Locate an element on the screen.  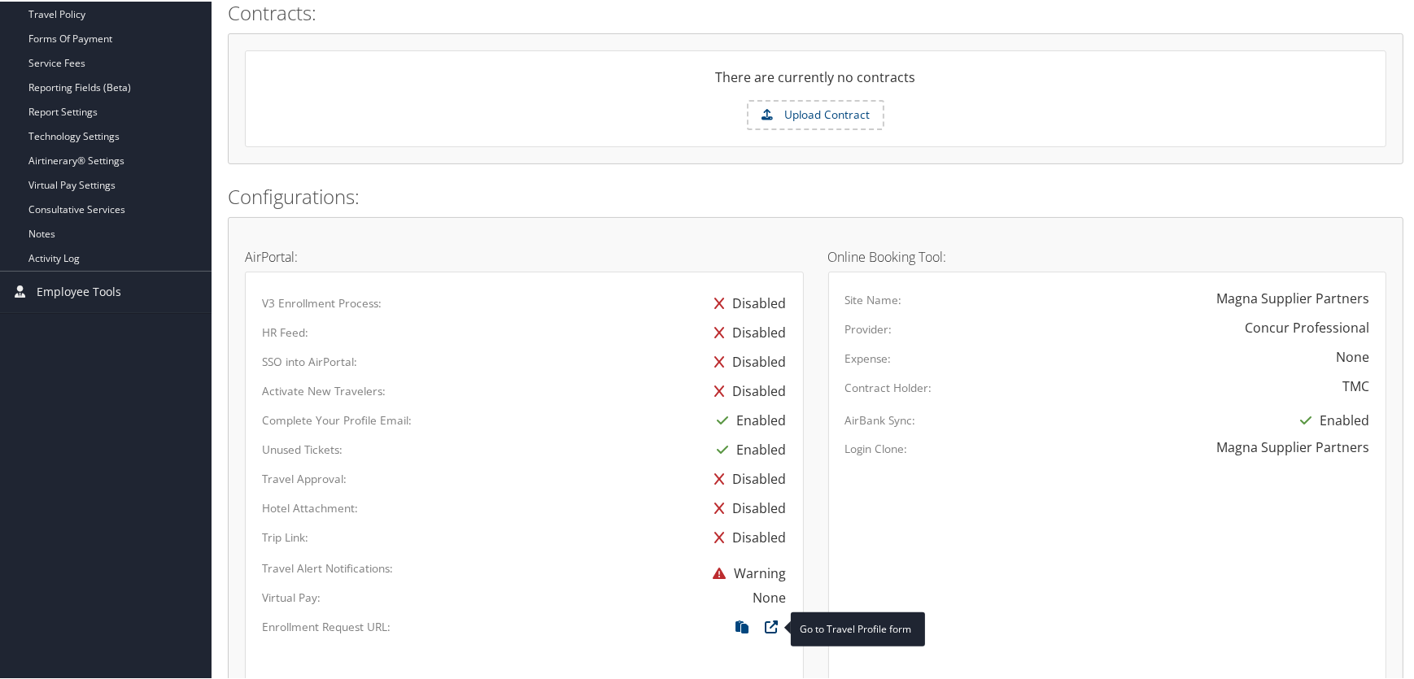
label: Provider: is located at coordinates (869, 328).